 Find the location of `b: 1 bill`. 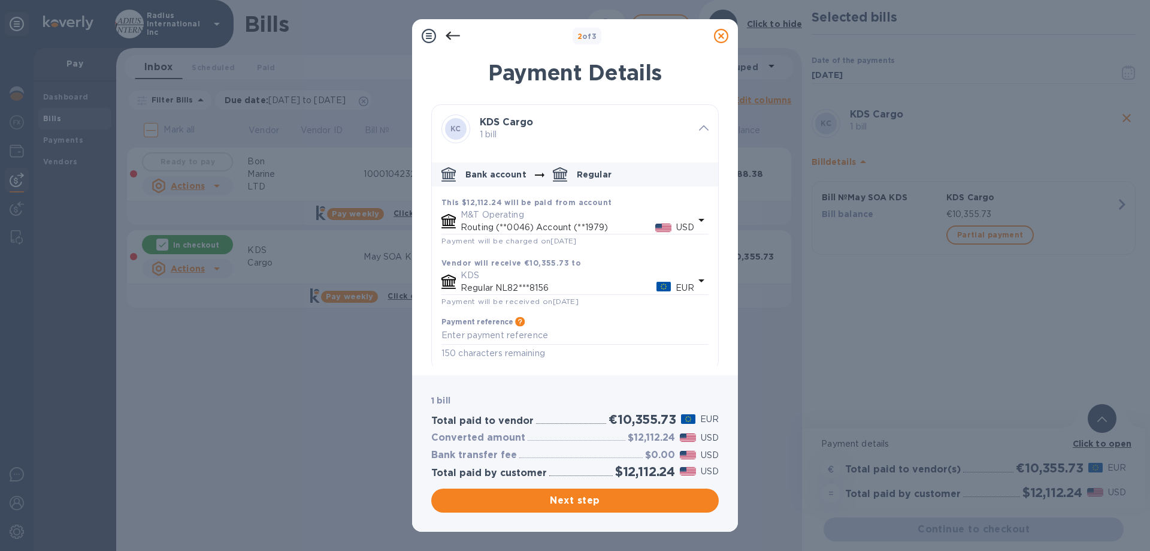

b: 1 bill is located at coordinates (441, 400).